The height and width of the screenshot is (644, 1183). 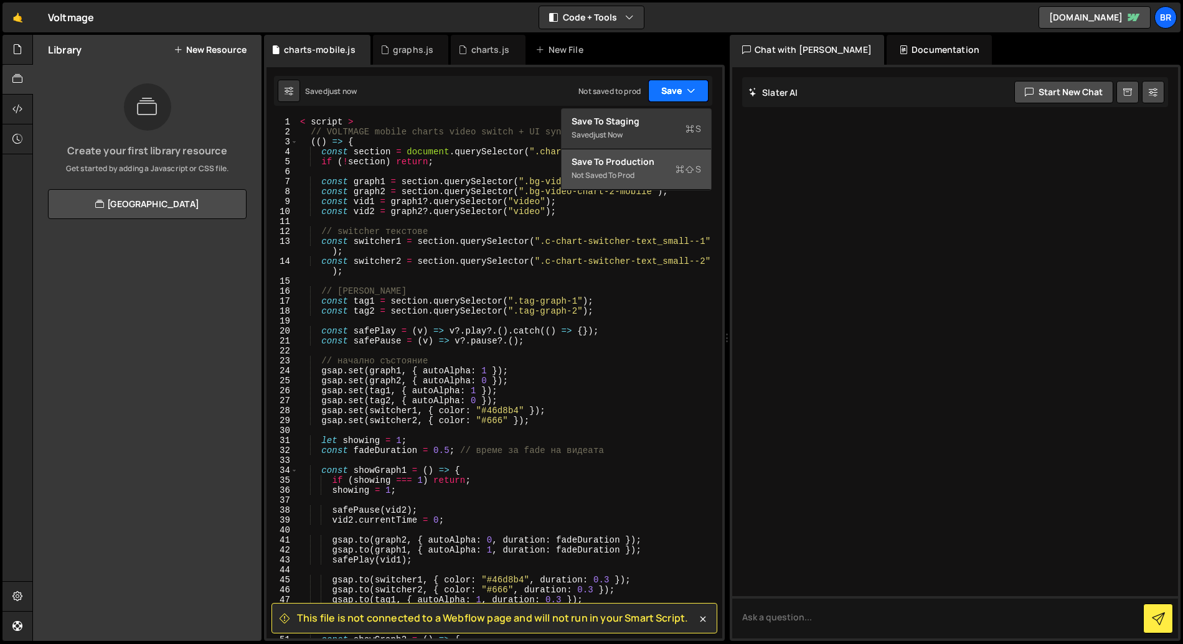 What do you see at coordinates (282, 550) in the screenshot?
I see `div: 42` at bounding box center [282, 550].